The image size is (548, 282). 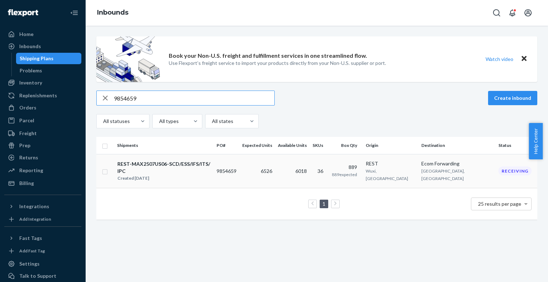 What do you see at coordinates (266, 171) in the screenshot?
I see `span: 6526` at bounding box center [266, 171].